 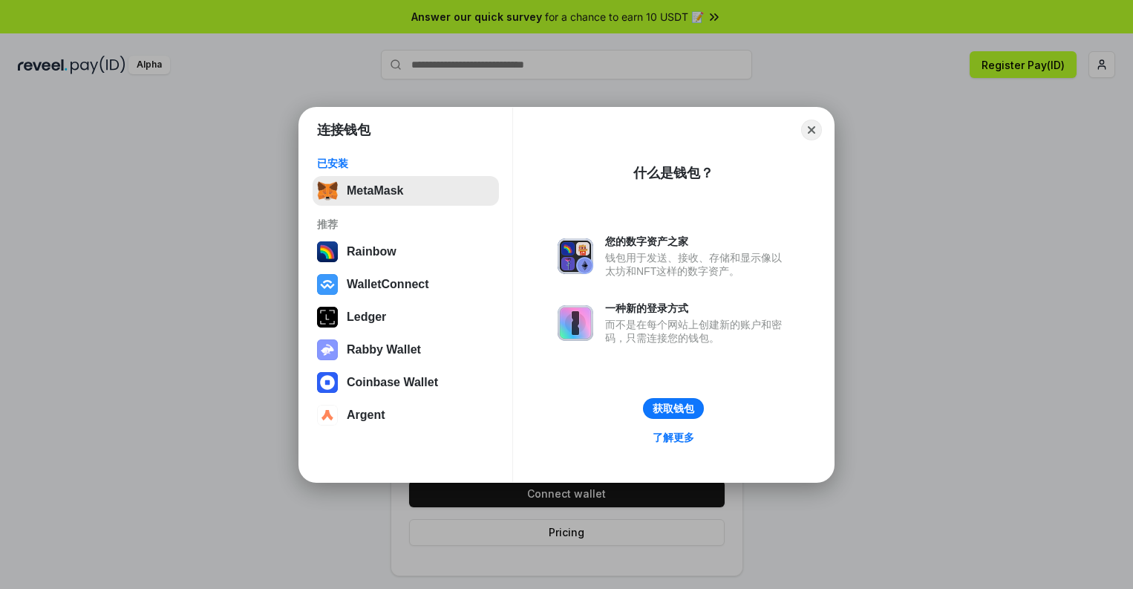 I want to click on div: 已安装, so click(x=405, y=163).